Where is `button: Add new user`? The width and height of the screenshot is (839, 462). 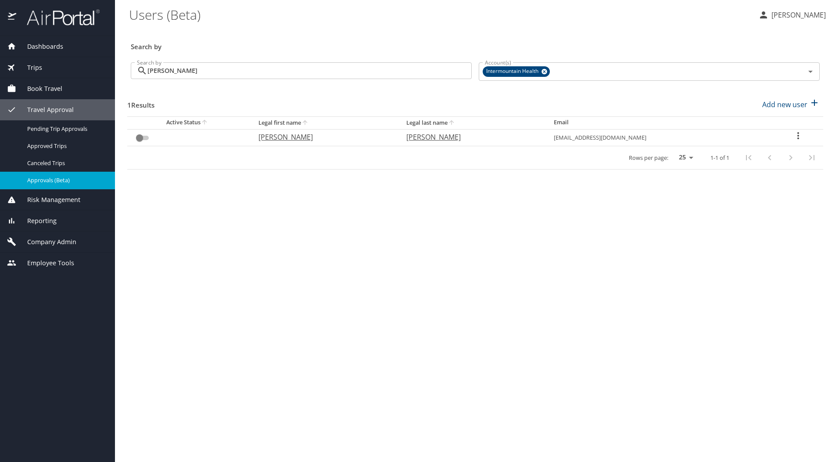
button: Add new user is located at coordinates (791, 104).